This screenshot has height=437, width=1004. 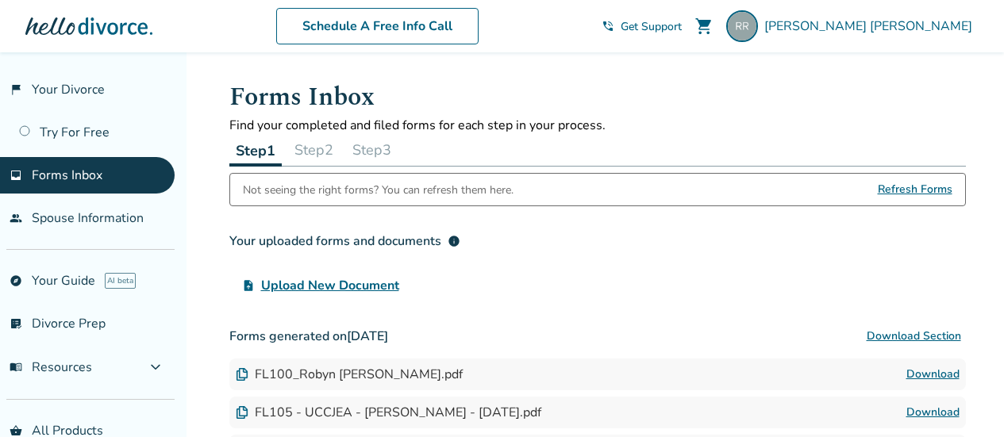 I want to click on span: upload_file, so click(x=248, y=286).